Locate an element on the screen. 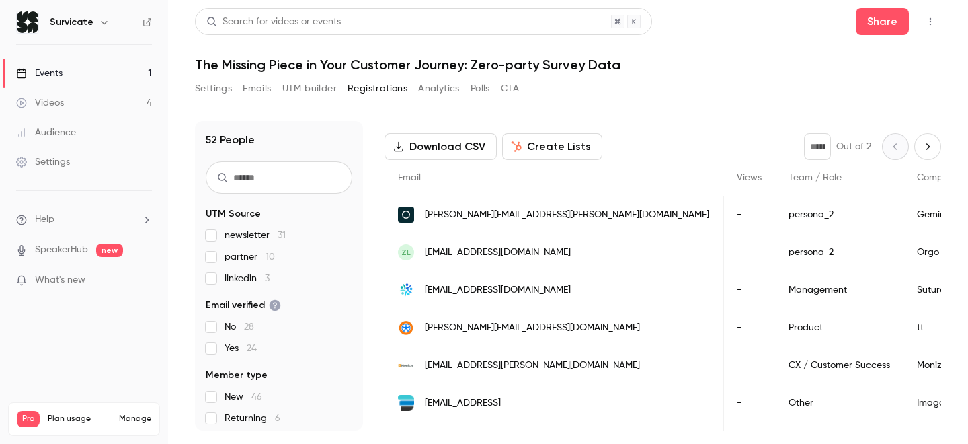 This screenshot has height=444, width=968. div: Videos is located at coordinates (40, 103).